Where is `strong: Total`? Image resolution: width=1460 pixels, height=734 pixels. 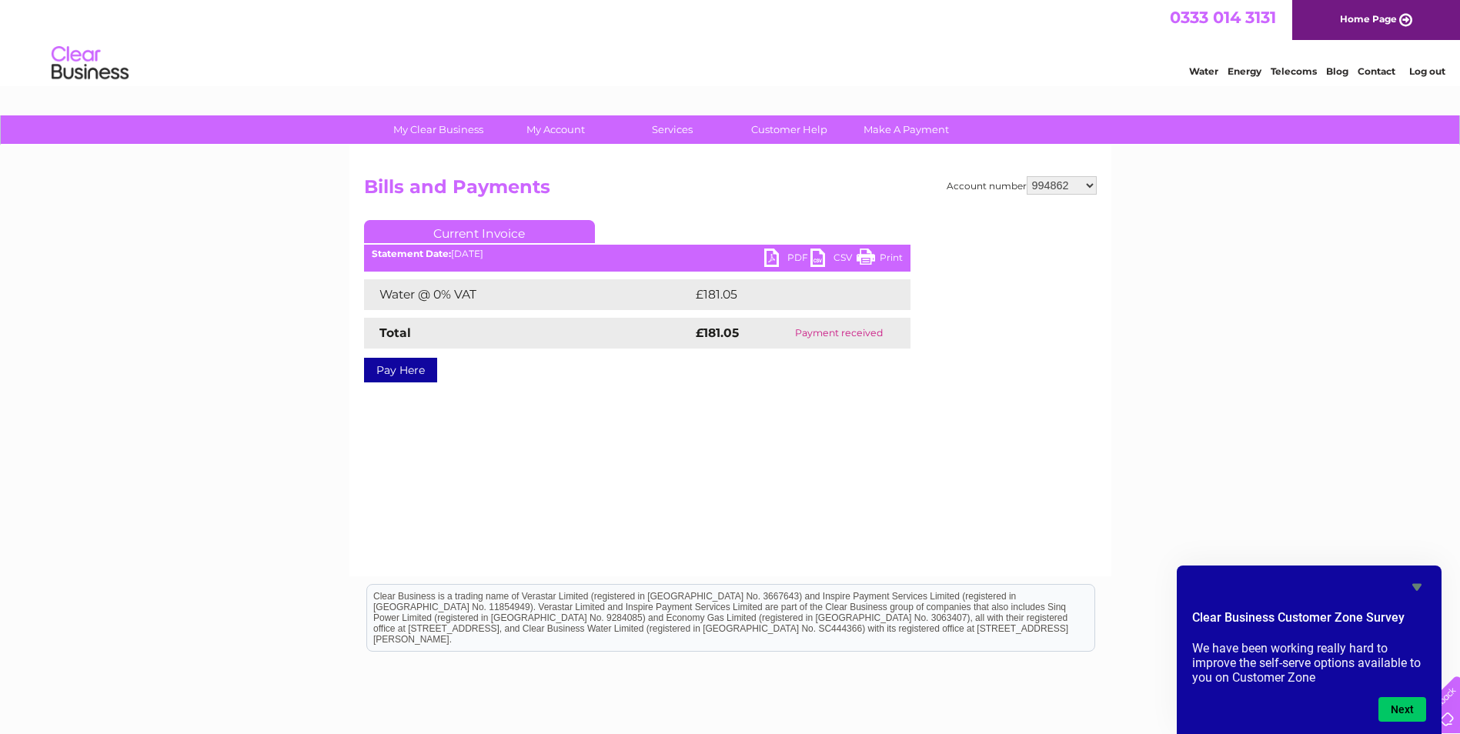
strong: Total is located at coordinates (395, 332).